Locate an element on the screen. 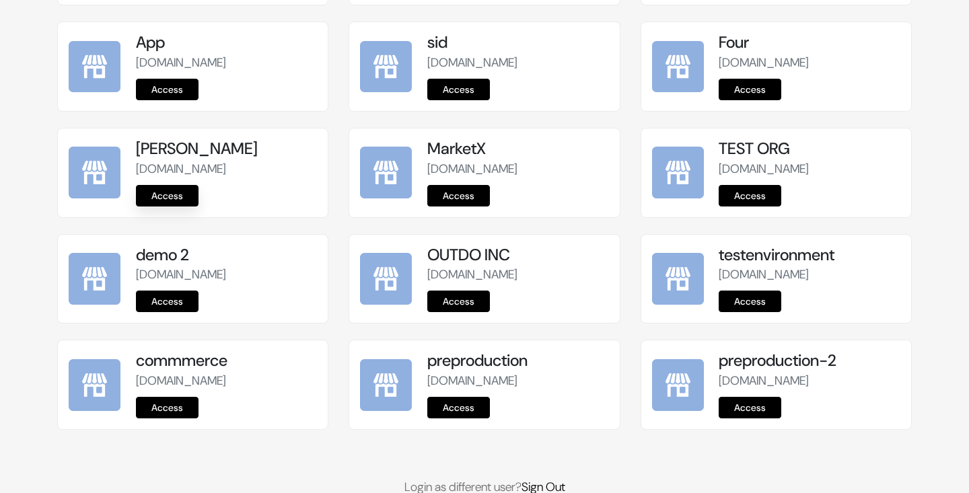 Image resolution: width=969 pixels, height=493 pixels. h5: demo 2 is located at coordinates (226, 255).